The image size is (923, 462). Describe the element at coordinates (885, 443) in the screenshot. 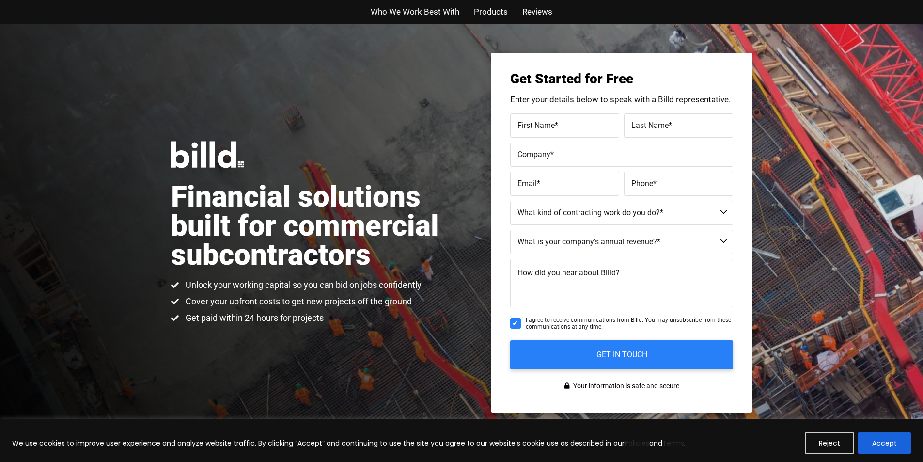

I see `button: Accept` at that location.